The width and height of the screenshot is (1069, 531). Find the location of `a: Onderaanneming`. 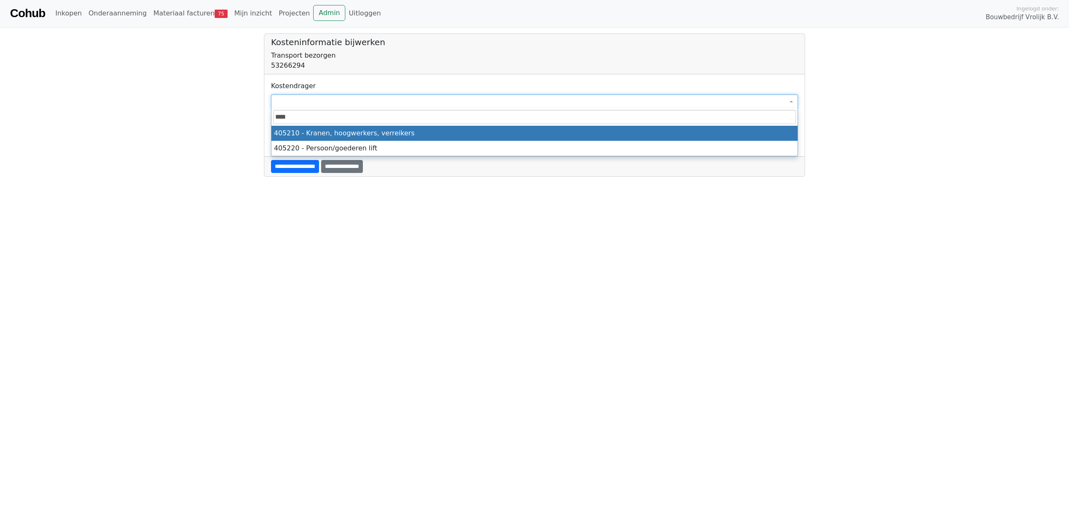

a: Onderaanneming is located at coordinates (117, 13).